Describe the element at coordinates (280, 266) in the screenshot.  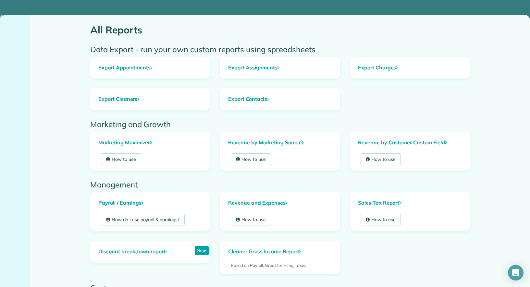
I see `p: Based on Payroll; Great for Filing Taxes` at that location.